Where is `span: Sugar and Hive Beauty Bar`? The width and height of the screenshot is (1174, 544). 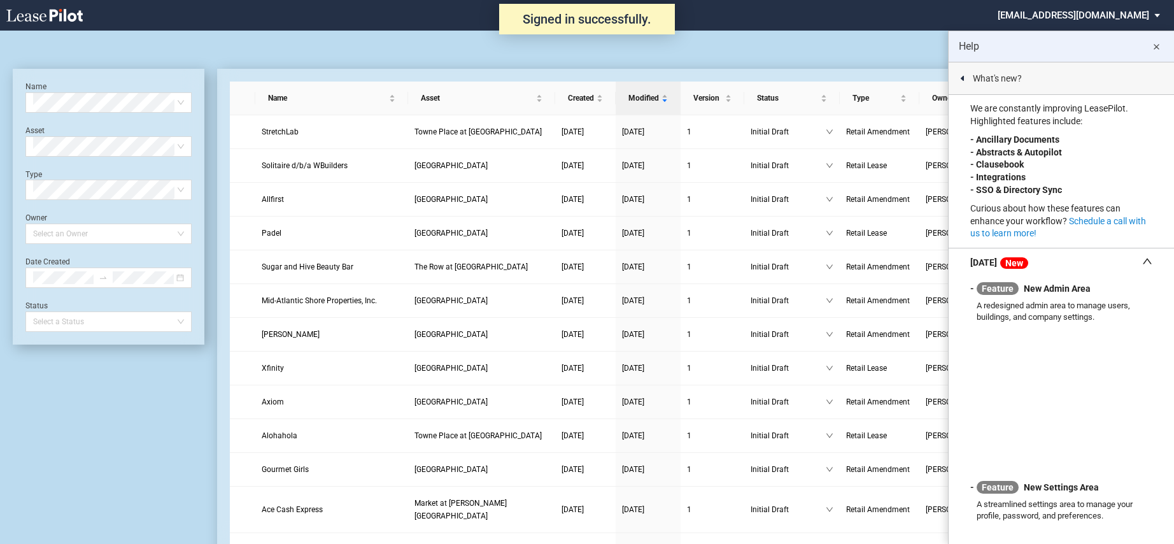
span: Sugar and Hive Beauty Bar is located at coordinates (308, 267).